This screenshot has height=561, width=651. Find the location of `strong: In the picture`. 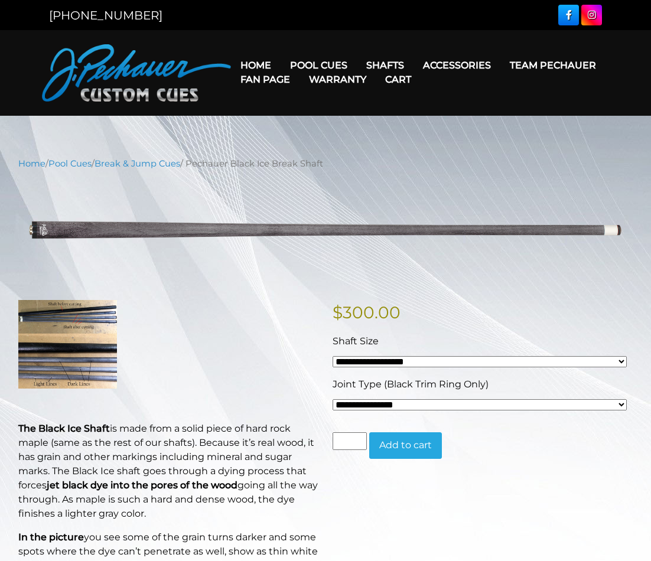

strong: In the picture is located at coordinates (51, 537).